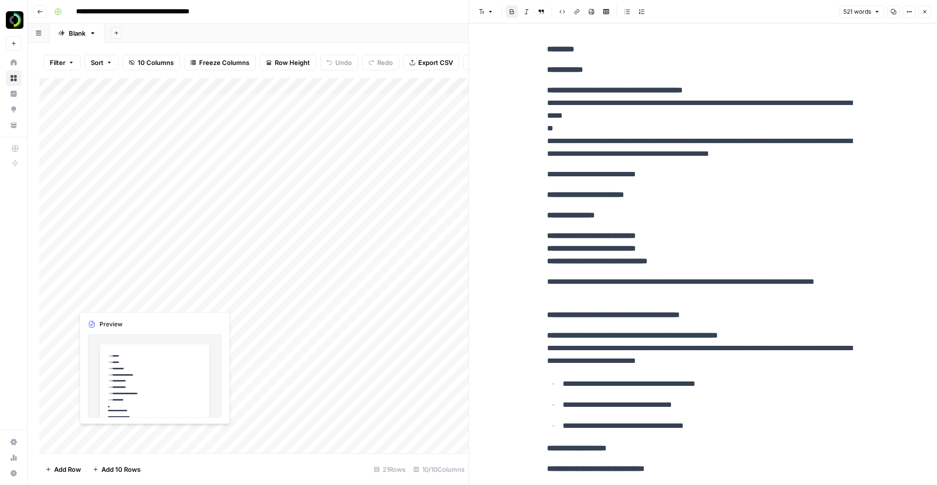 This screenshot has height=485, width=937. What do you see at coordinates (14, 62) in the screenshot?
I see `a: Home` at bounding box center [14, 62].